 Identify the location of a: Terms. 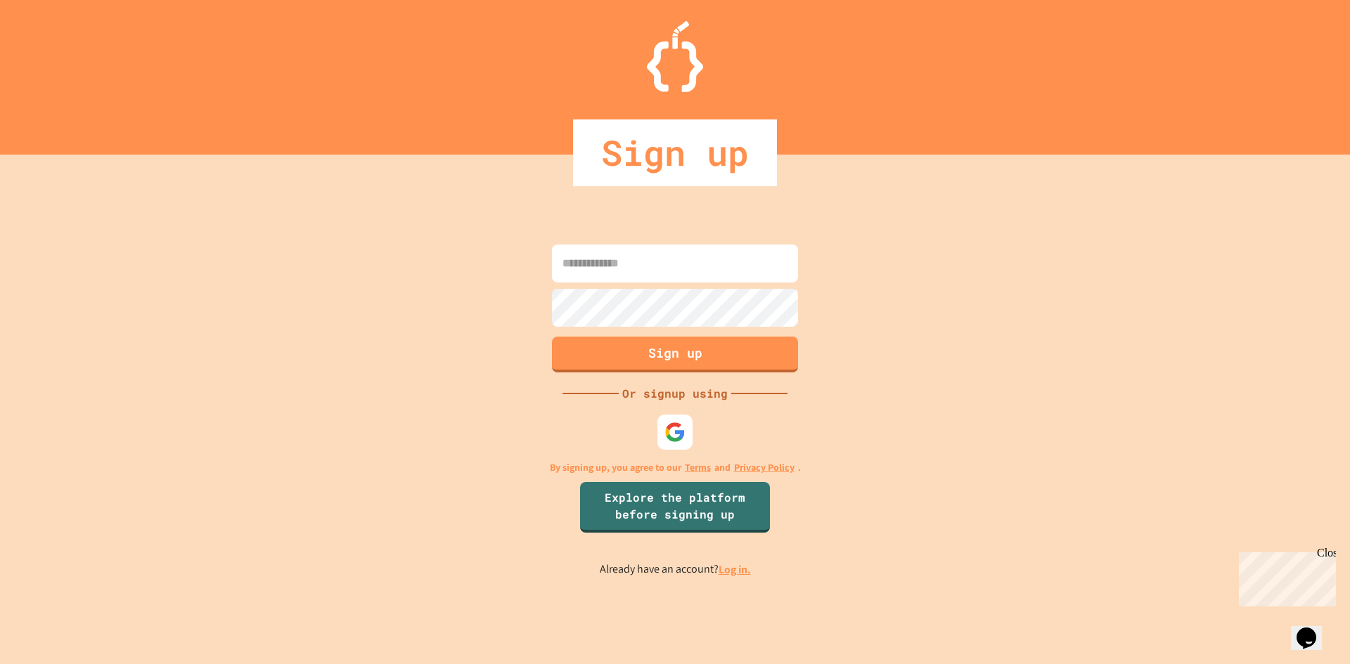
(697, 467).